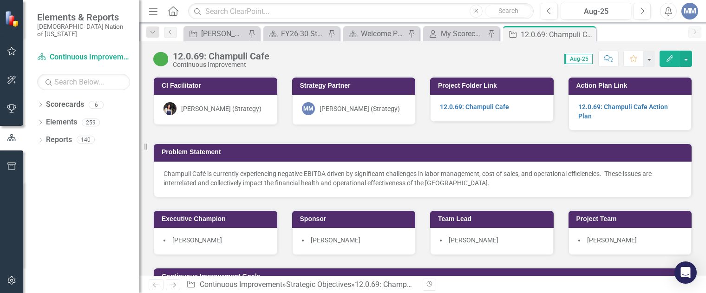 The width and height of the screenshot is (706, 293). Describe the element at coordinates (361, 11) in the screenshot. I see `input: Search ClearPoint...` at that location.